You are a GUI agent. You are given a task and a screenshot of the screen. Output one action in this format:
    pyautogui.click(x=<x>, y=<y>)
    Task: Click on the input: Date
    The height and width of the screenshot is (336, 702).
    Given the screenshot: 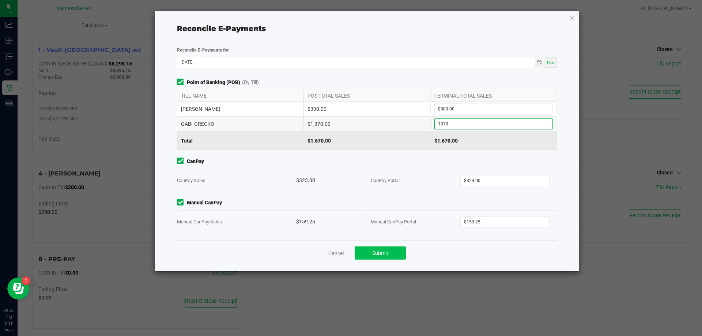 What is the action you would take?
    pyautogui.click(x=356, y=62)
    